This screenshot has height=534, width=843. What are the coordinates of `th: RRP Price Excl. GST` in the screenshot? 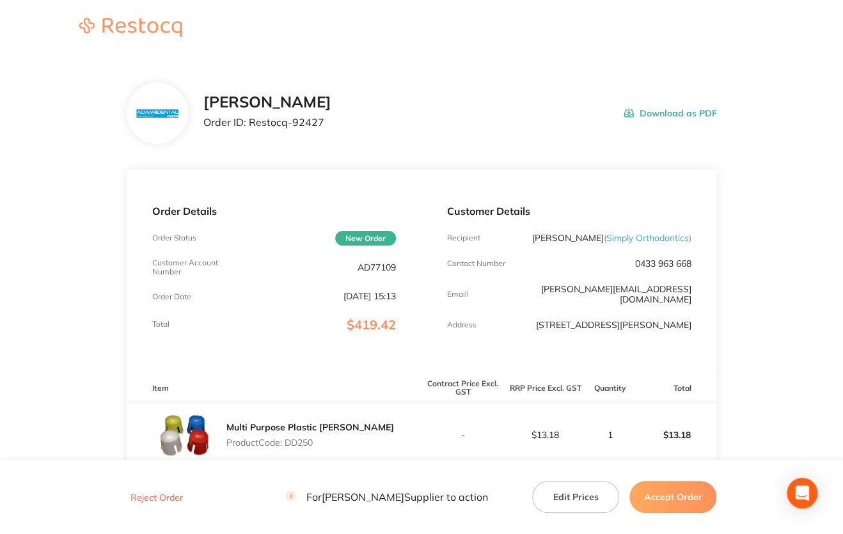 It's located at (545, 387).